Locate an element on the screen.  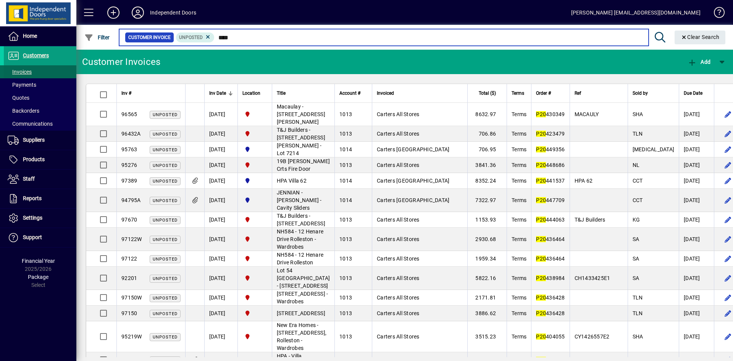
span: 438984 is located at coordinates (550, 278).